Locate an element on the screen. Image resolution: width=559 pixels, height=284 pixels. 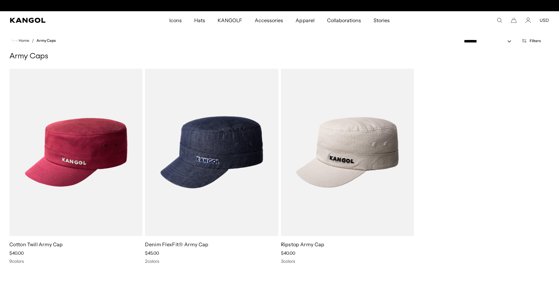
span: Icons is located at coordinates (175, 20).